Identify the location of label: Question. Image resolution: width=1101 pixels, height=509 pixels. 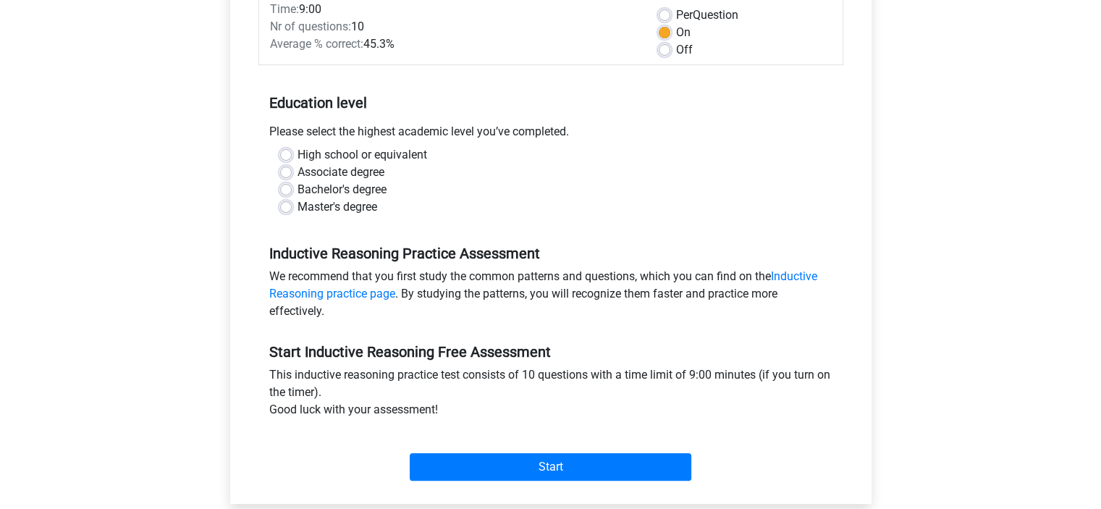
(707, 15).